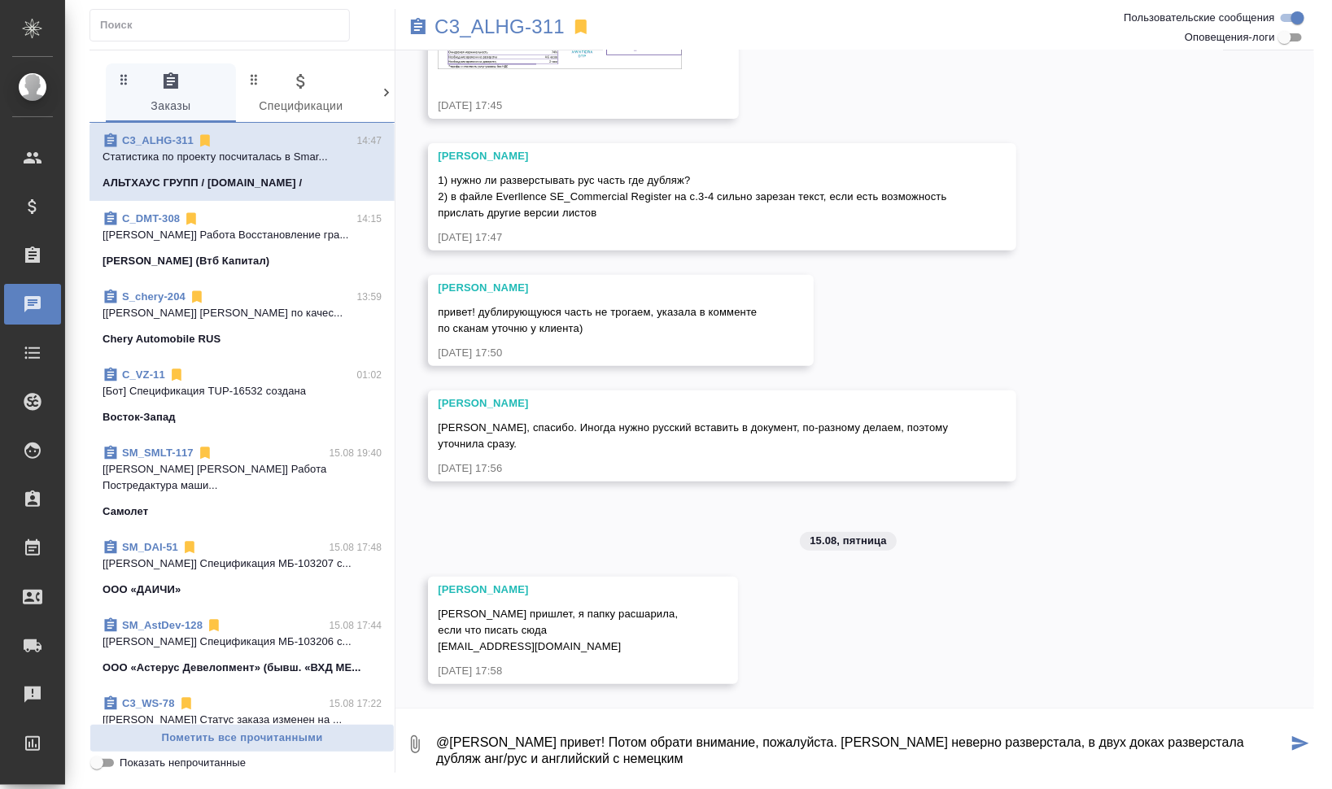  I want to click on a: C_VZ-11, so click(143, 374).